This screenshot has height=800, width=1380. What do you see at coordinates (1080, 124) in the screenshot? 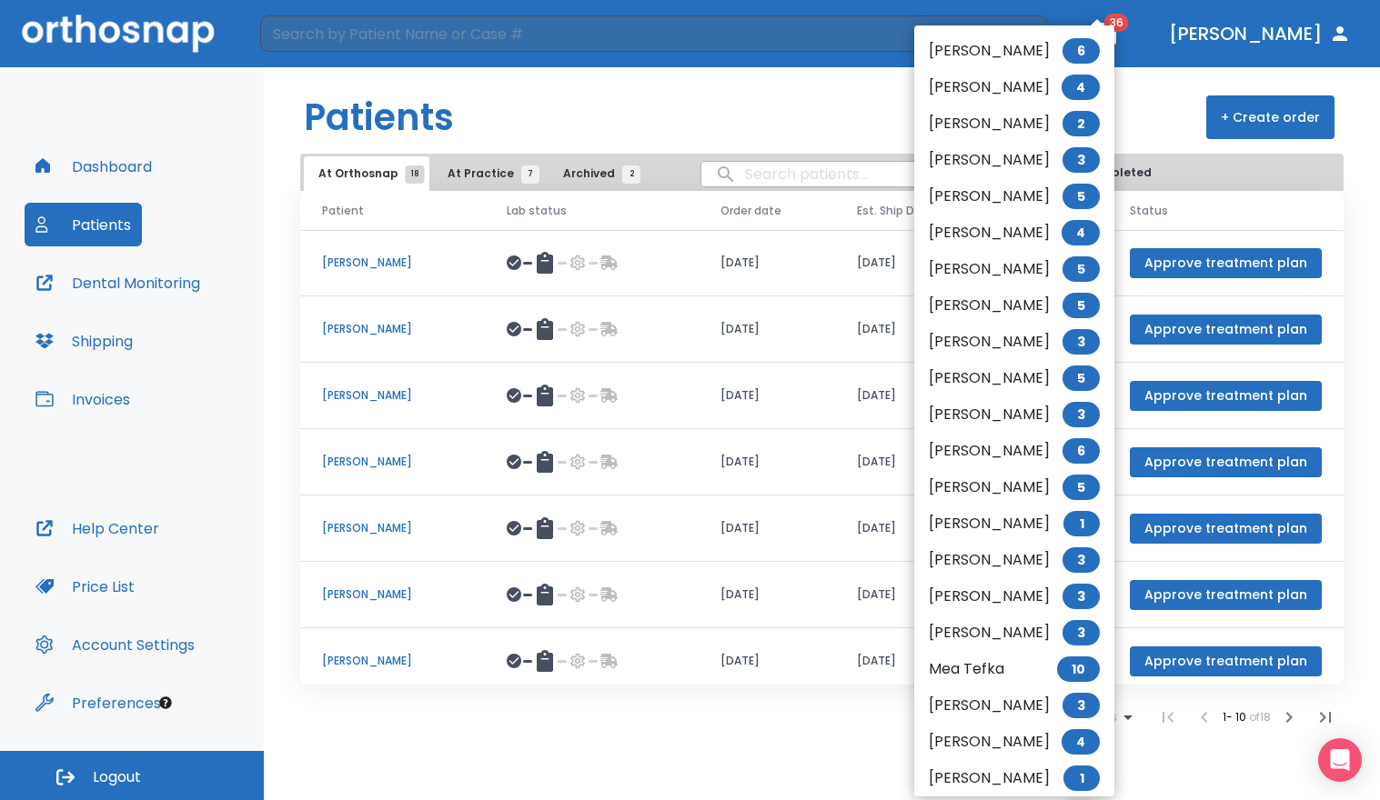
I see `span: 2` at bounding box center [1080, 124].